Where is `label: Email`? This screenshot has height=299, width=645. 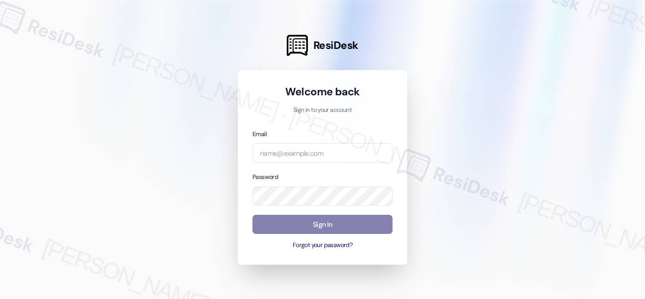 label: Email is located at coordinates (259, 134).